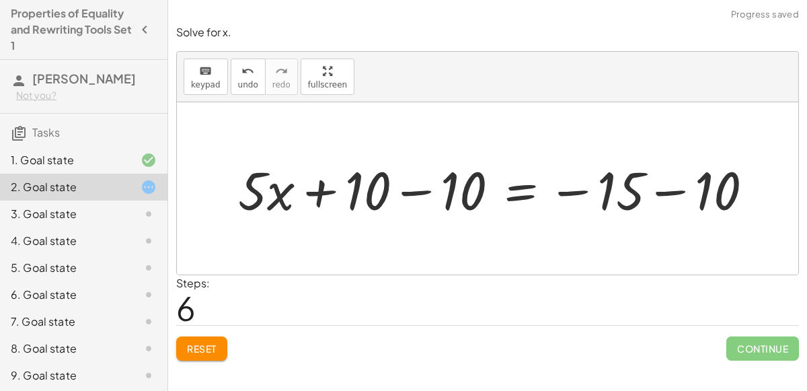  I want to click on span: redo, so click(281, 85).